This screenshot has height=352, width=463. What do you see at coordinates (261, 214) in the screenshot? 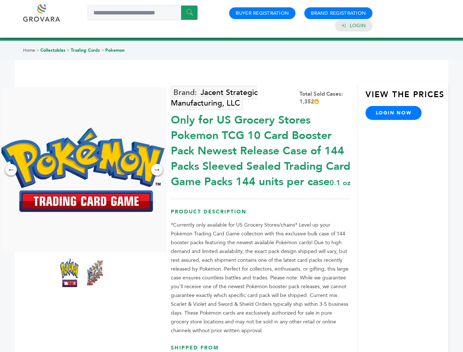
I see `h3: Product Description` at bounding box center [261, 214].